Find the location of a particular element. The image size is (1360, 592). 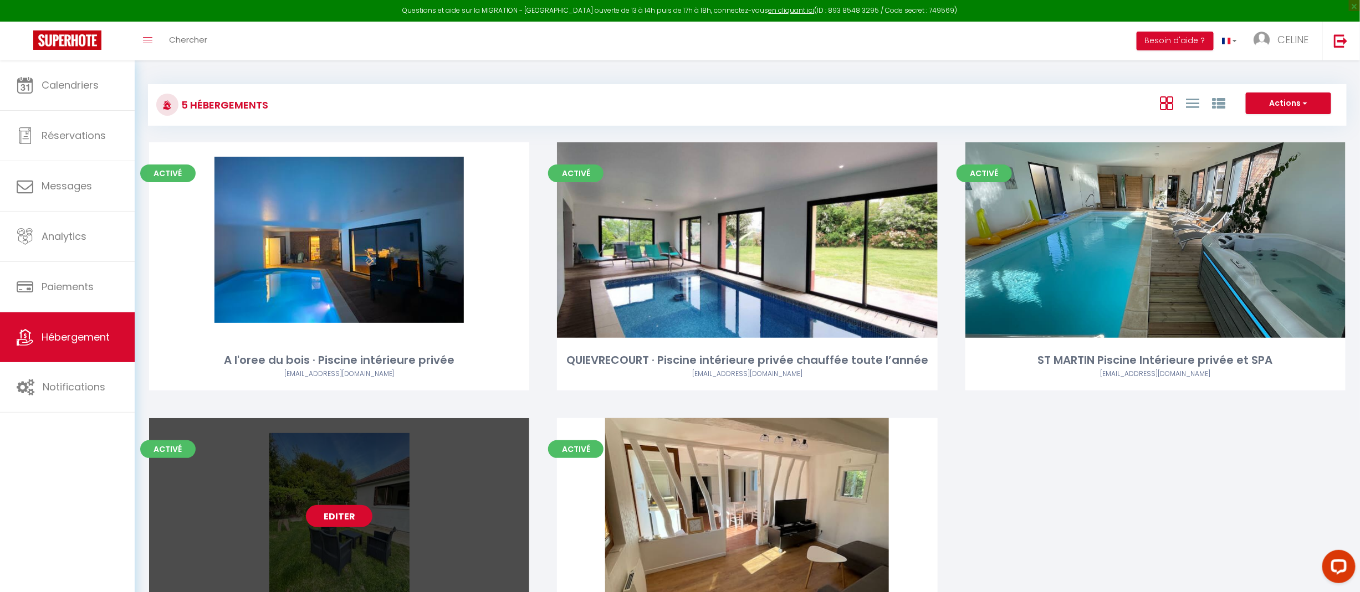

span: Notifications is located at coordinates (74, 387).